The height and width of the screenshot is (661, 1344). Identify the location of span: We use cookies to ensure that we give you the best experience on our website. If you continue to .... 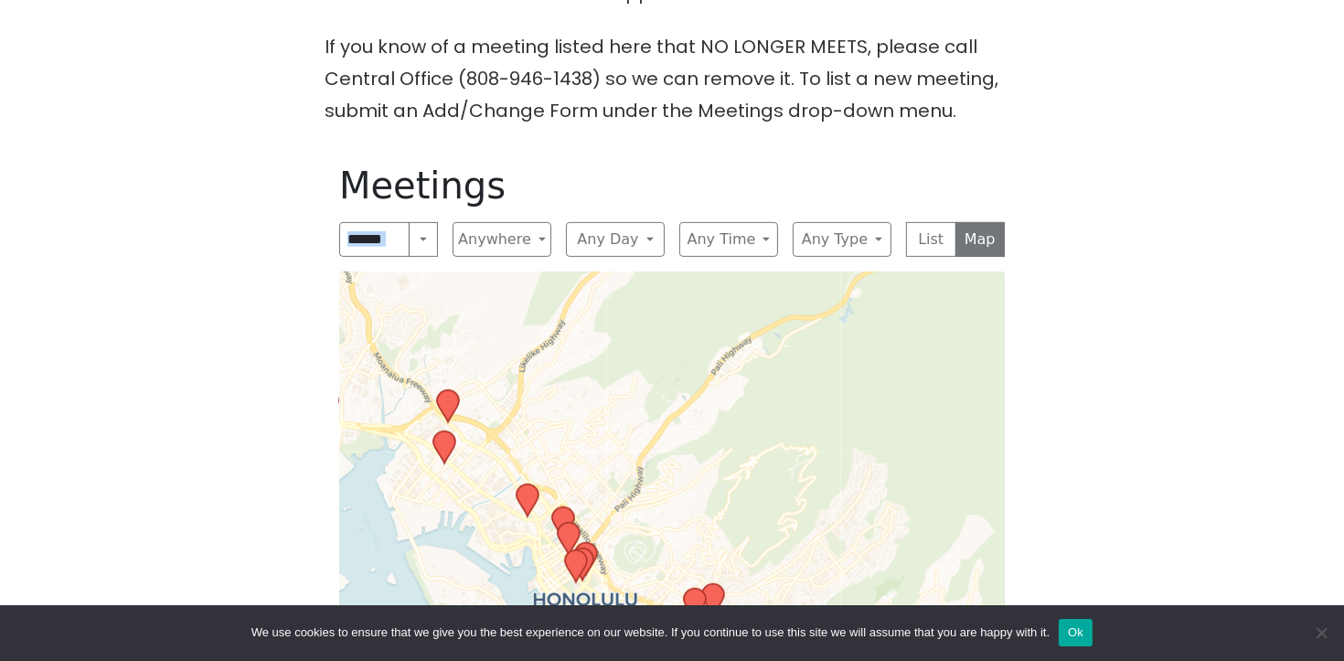
(650, 633).